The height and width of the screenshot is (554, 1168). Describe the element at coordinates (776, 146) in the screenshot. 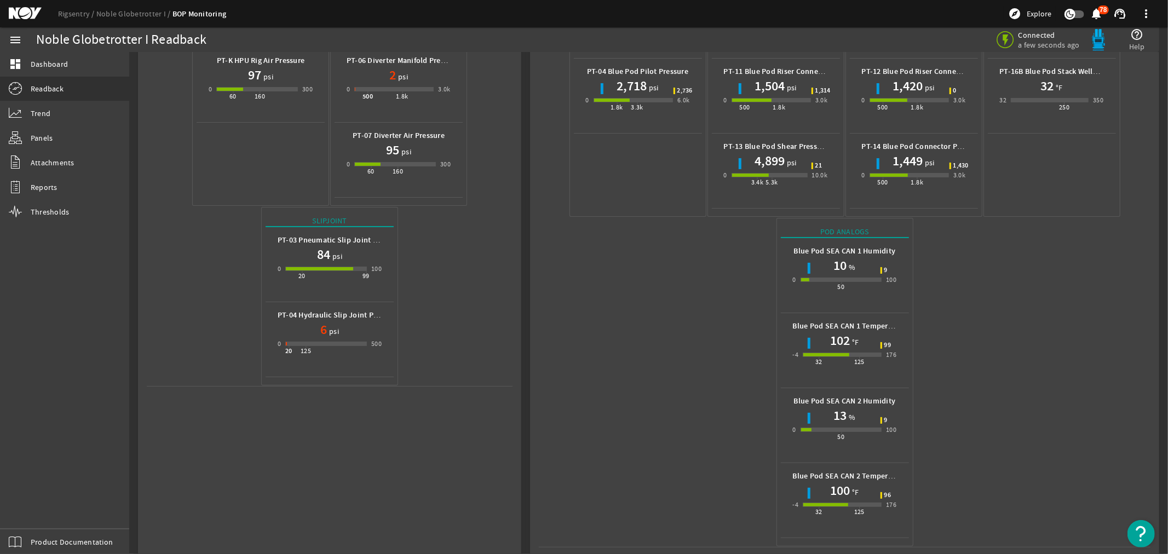

I see `b: PT-13 Blue Pod Shear Pressure` at that location.